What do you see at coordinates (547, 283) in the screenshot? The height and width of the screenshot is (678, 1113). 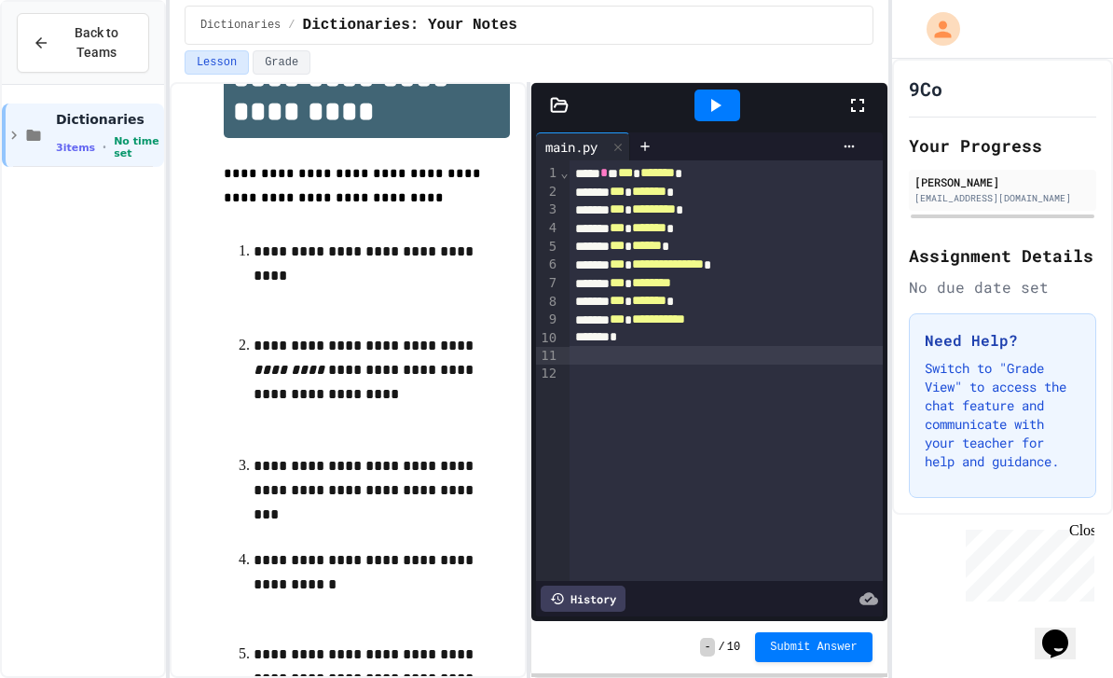 I see `div: 7` at bounding box center [547, 283].